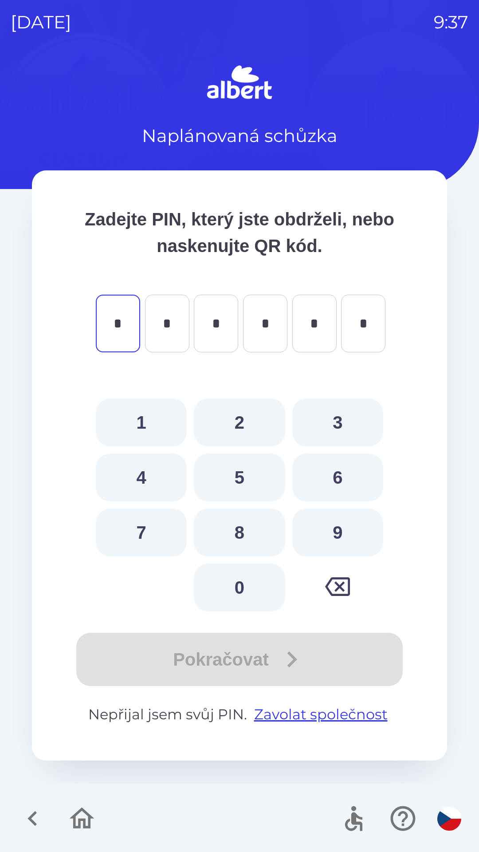 This screenshot has height=852, width=479. Describe the element at coordinates (240, 136) in the screenshot. I see `p: Naplánovaná schůzka` at that location.